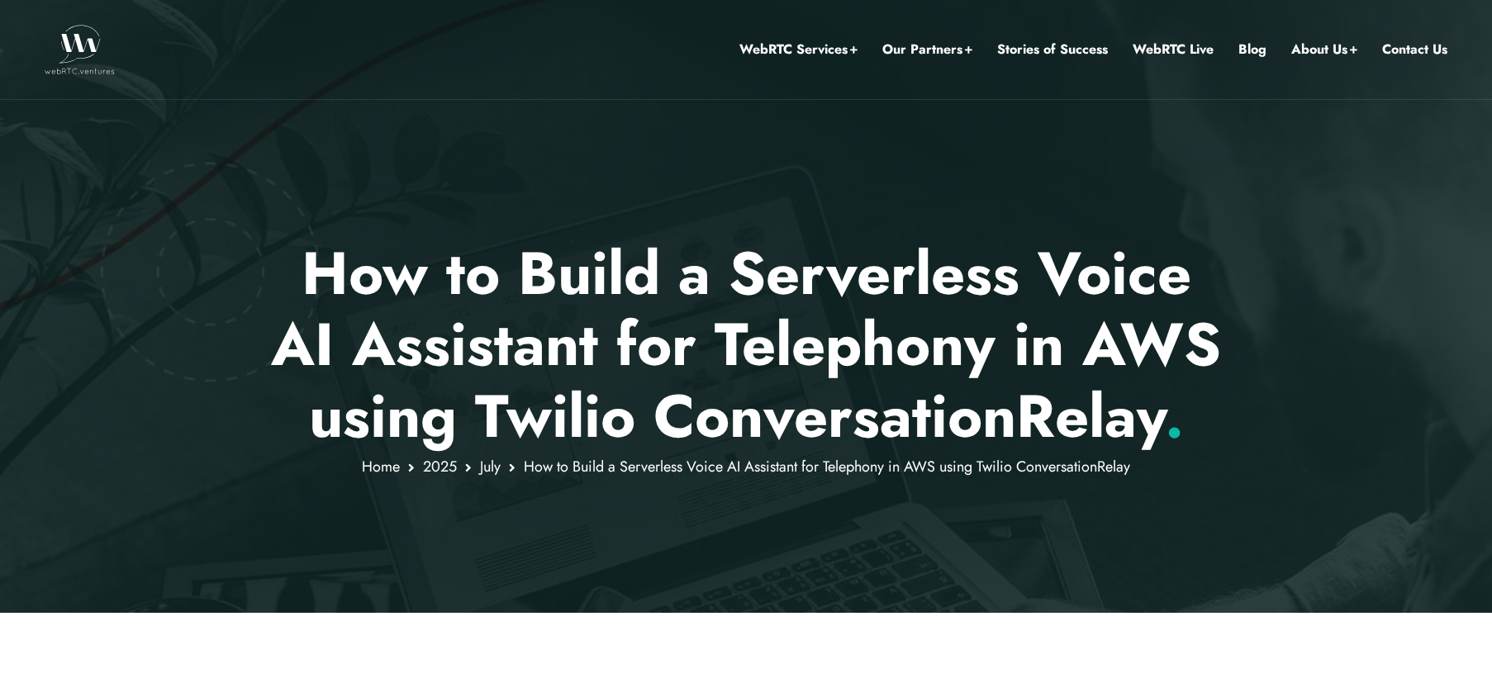 The image size is (1492, 678). I want to click on a: Stories of Success, so click(1053, 50).